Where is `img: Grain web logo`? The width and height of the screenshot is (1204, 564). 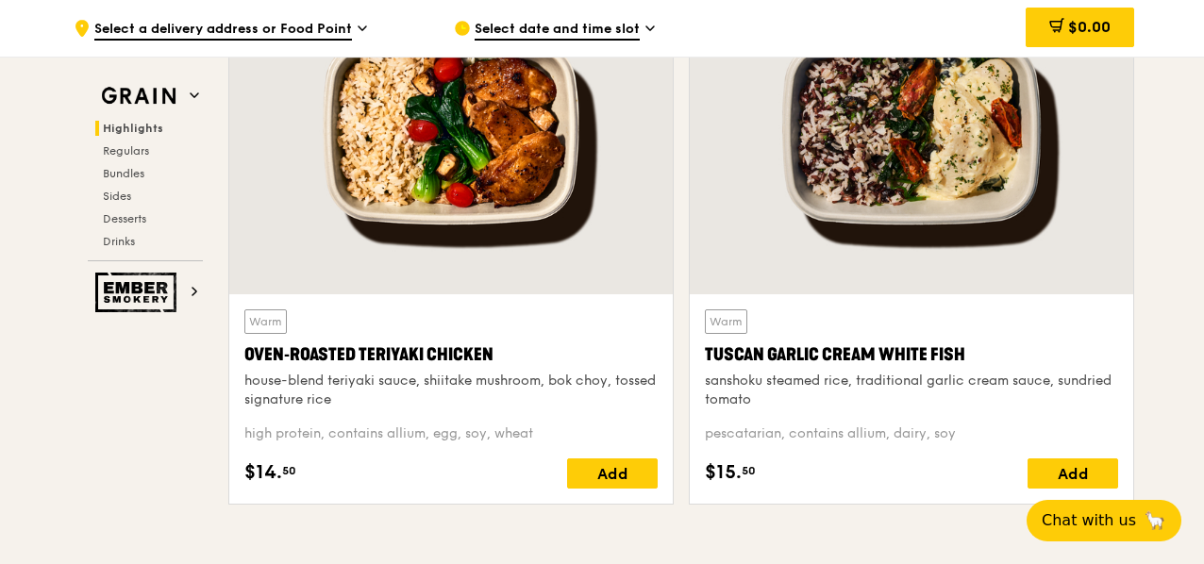 img: Grain web logo is located at coordinates (139, 96).